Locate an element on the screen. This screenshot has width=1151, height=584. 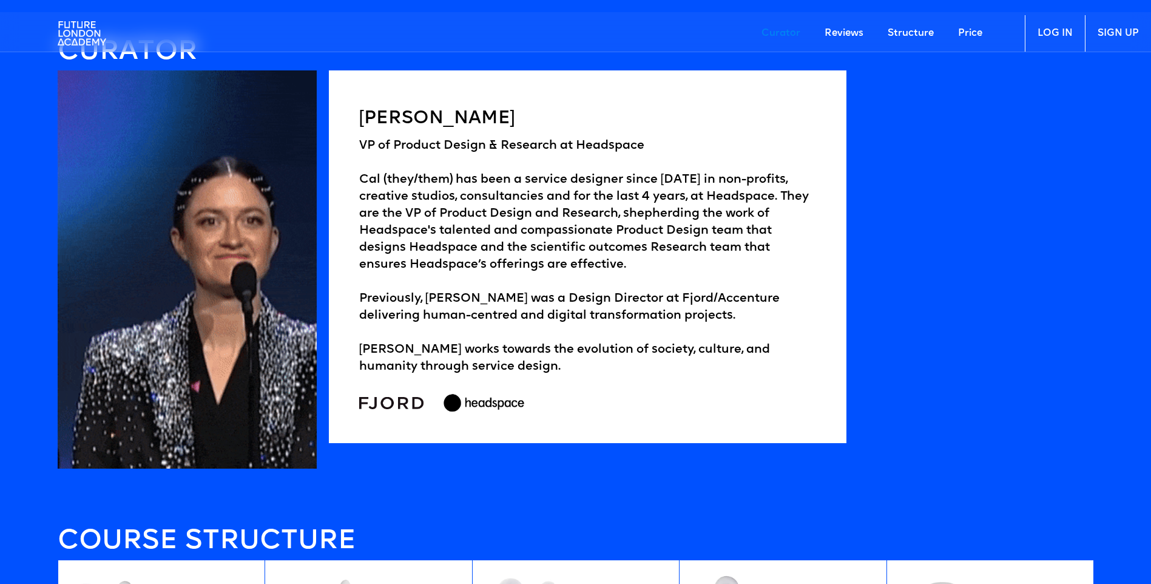
a: Structure is located at coordinates (911, 33).